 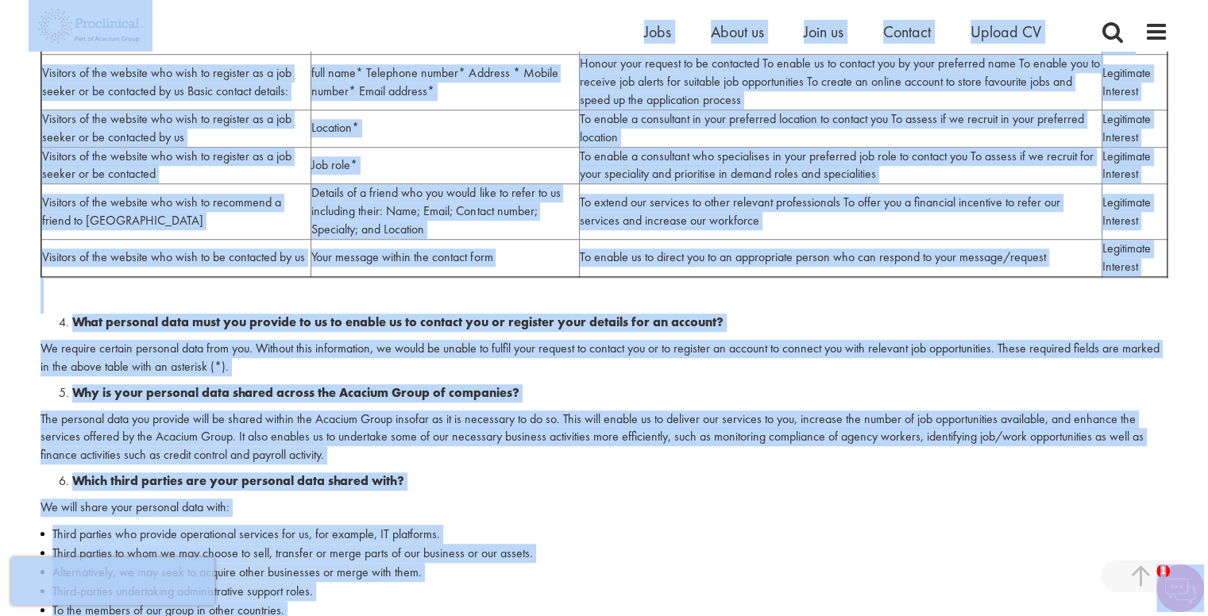 I want to click on li: Alternatively, we may seek to acquire other businesses or merge with them., so click(x=605, y=573).